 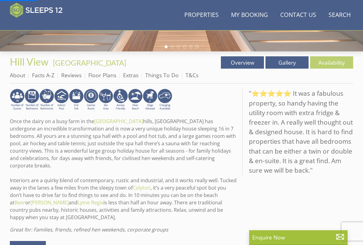 I want to click on a: Things To Do, so click(x=162, y=75).